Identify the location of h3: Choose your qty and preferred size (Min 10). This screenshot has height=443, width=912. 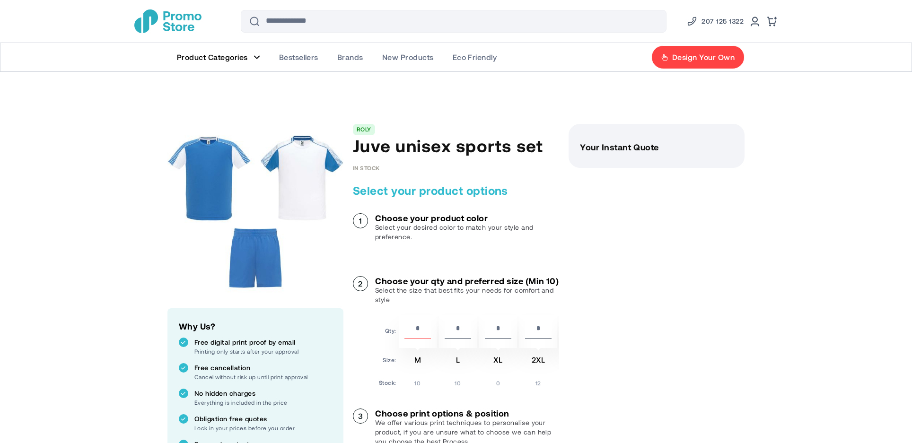
(467, 281).